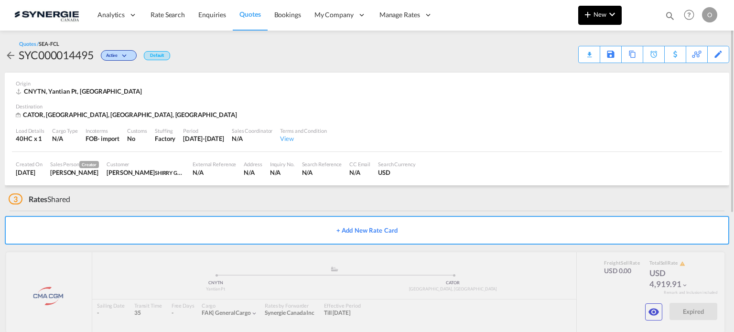 The height and width of the screenshot is (332, 734). I want to click on span: 3, so click(15, 199).